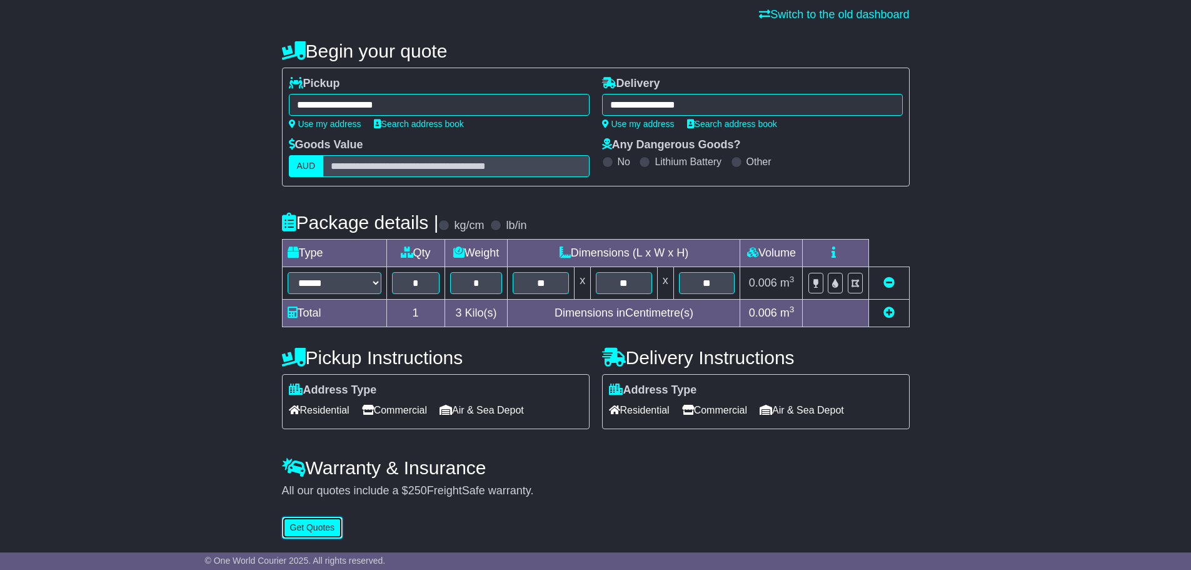  Describe the element at coordinates (516, 226) in the screenshot. I see `label: lb/in` at that location.